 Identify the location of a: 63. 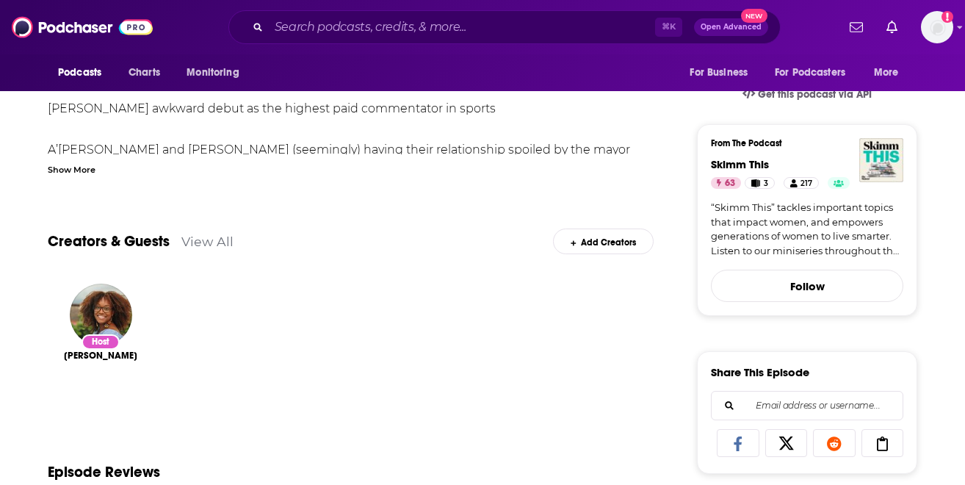
(726, 183).